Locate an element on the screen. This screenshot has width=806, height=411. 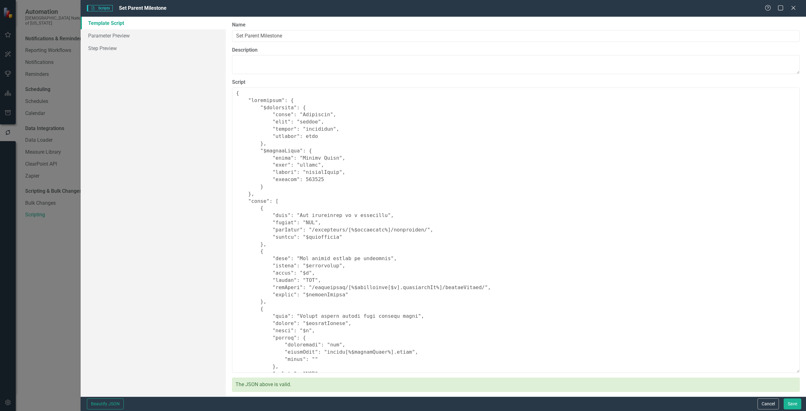
a: Template Script is located at coordinates (153, 23).